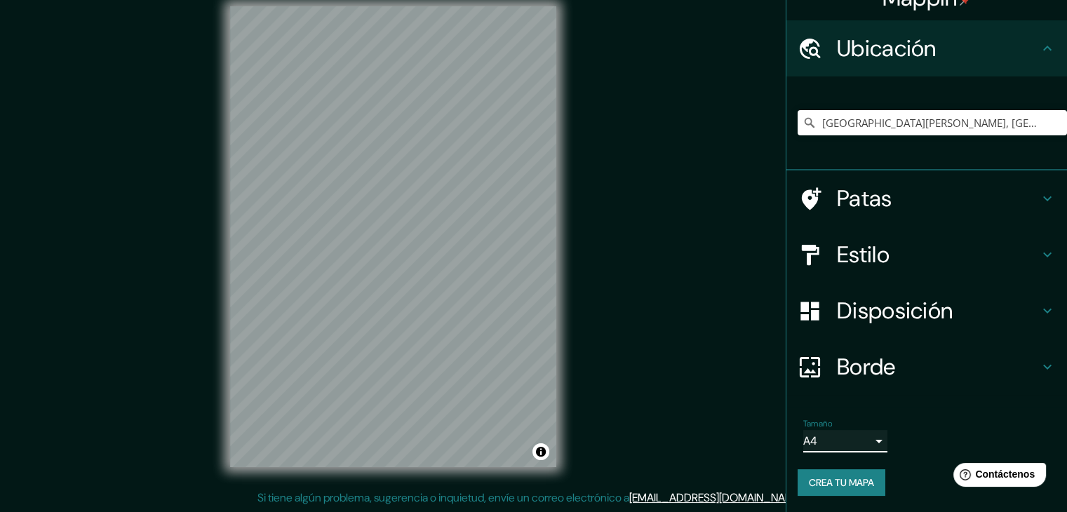  I want to click on font: Estilo, so click(863, 255).